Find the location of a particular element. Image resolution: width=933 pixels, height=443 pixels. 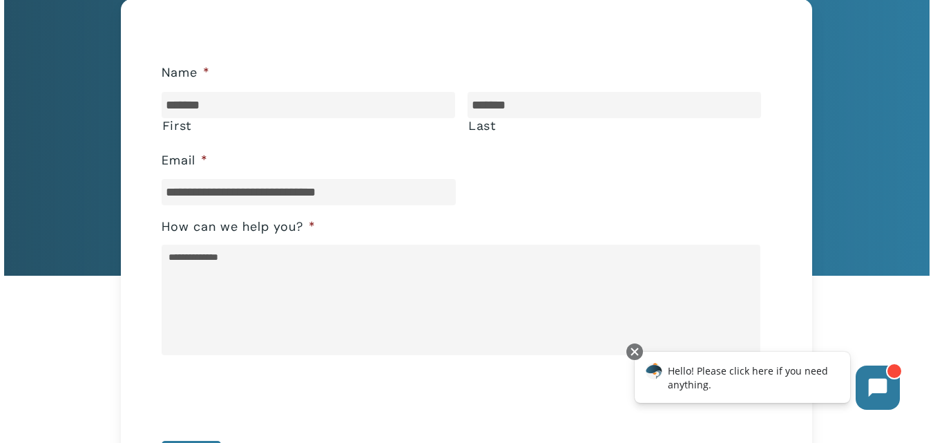

label: Email is located at coordinates (184, 160).